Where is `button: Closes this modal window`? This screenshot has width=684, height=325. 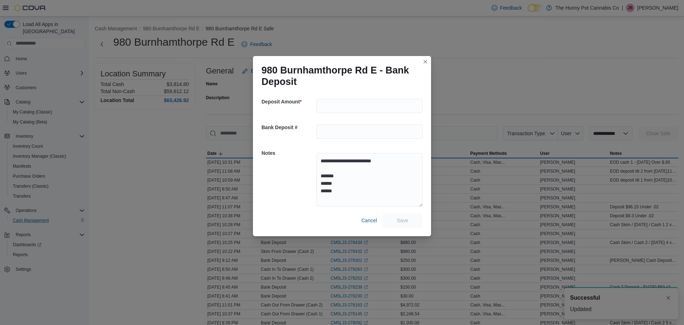 button: Closes this modal window is located at coordinates (425, 62).